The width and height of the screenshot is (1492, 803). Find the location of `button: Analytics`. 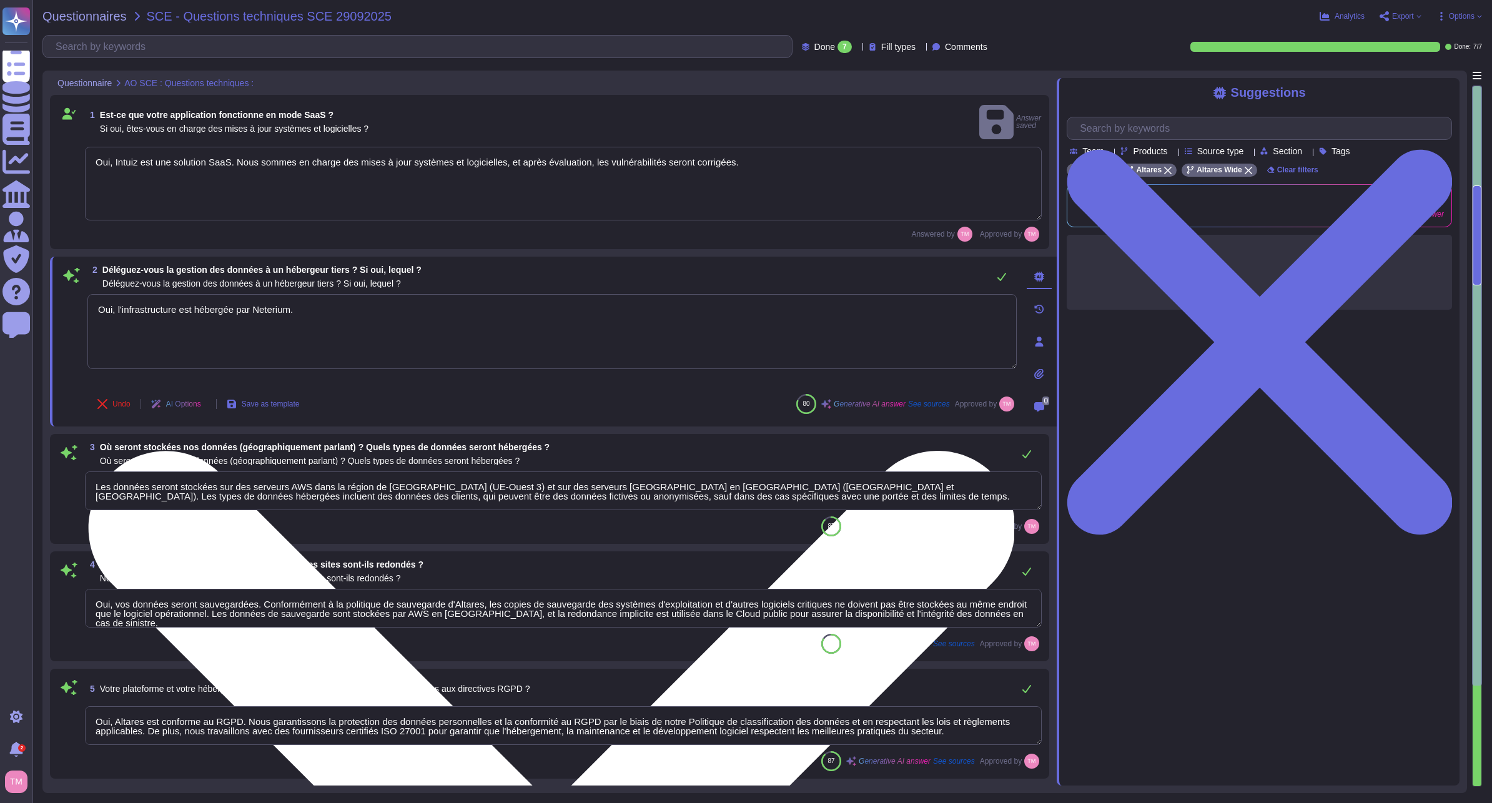

button: Analytics is located at coordinates (1342, 16).